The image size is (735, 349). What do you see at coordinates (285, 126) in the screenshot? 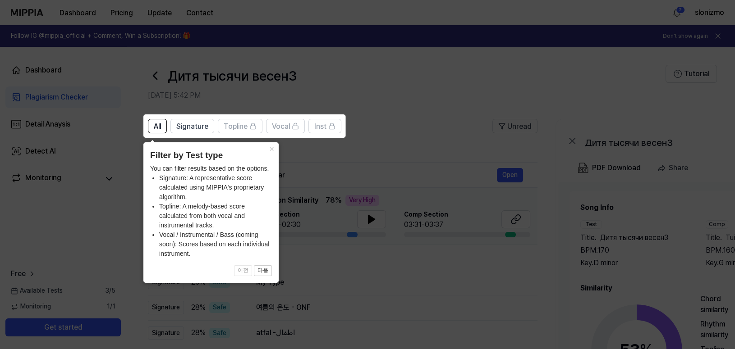
I see `button: Vocal` at bounding box center [285, 126].